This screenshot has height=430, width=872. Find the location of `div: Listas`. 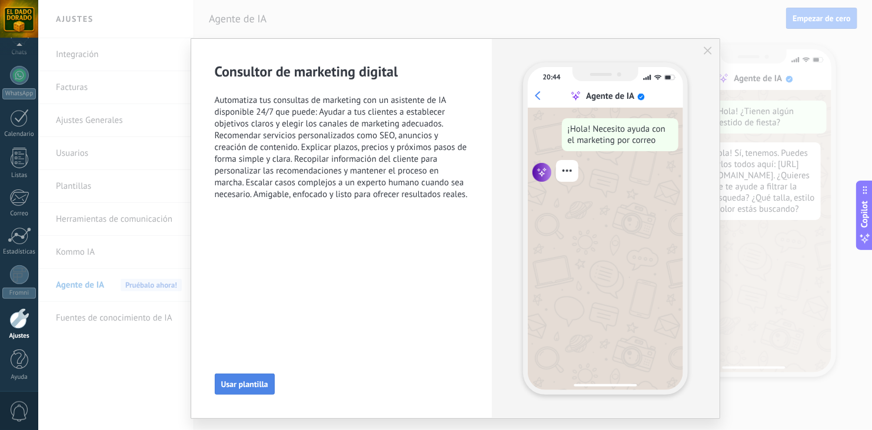

div: Listas is located at coordinates (19, 175).